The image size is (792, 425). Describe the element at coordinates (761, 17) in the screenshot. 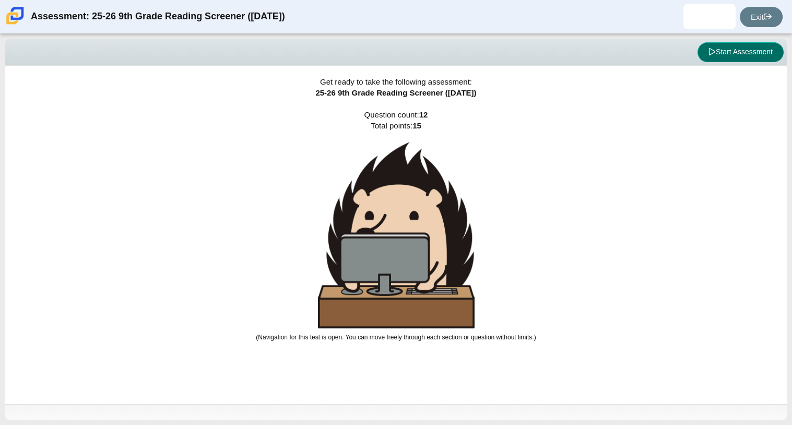

I see `a: Exit` at that location.